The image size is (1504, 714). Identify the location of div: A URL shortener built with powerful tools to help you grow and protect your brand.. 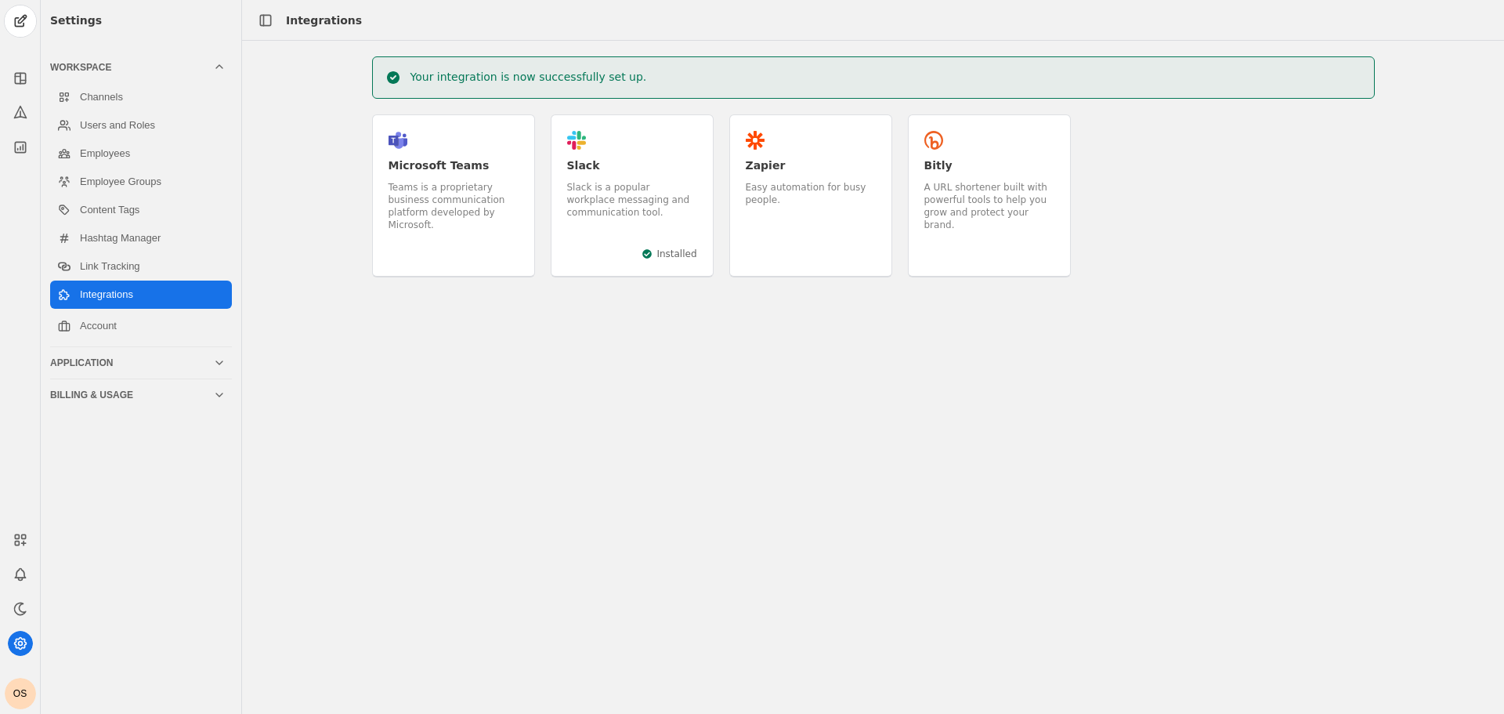
(990, 206).